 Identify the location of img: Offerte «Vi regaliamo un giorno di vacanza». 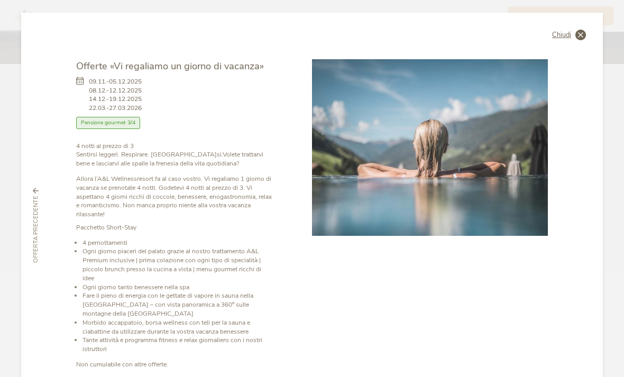
(430, 148).